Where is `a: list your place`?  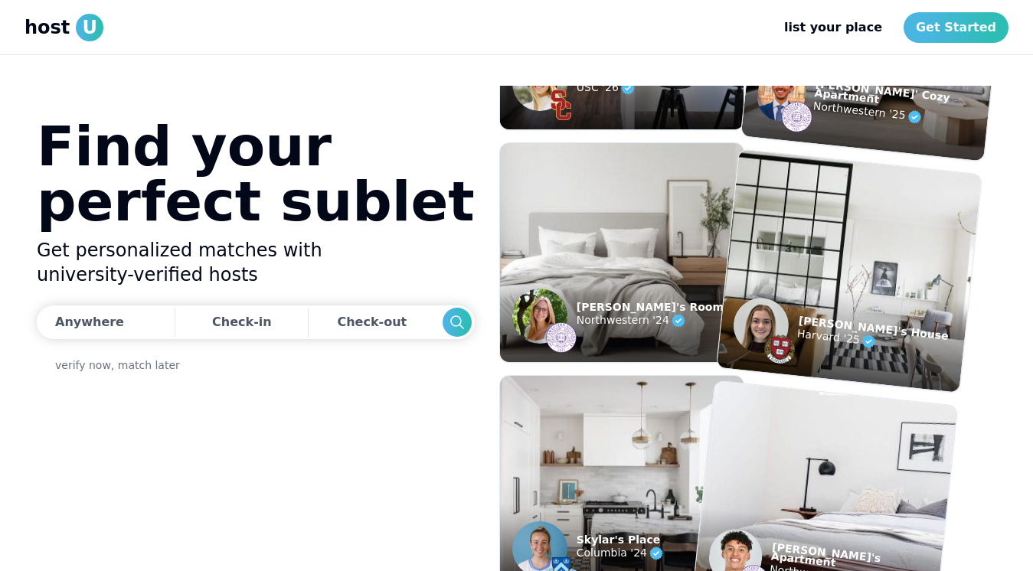
a: list your place is located at coordinates (833, 28).